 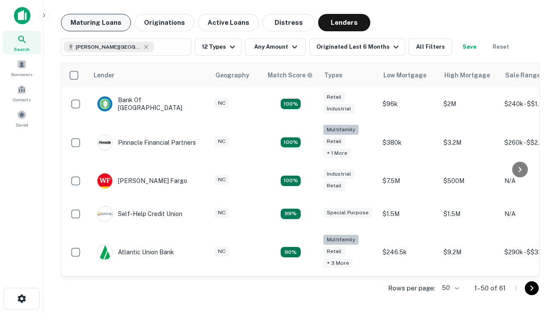 I want to click on th: Types, so click(x=349, y=75).